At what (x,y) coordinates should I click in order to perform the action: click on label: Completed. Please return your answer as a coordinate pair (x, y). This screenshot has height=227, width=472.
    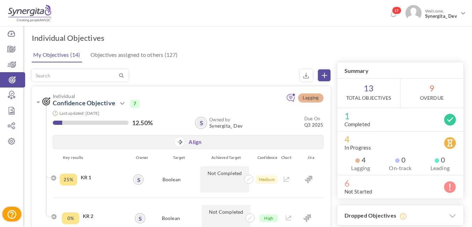
    Looking at the image, I should click on (357, 124).